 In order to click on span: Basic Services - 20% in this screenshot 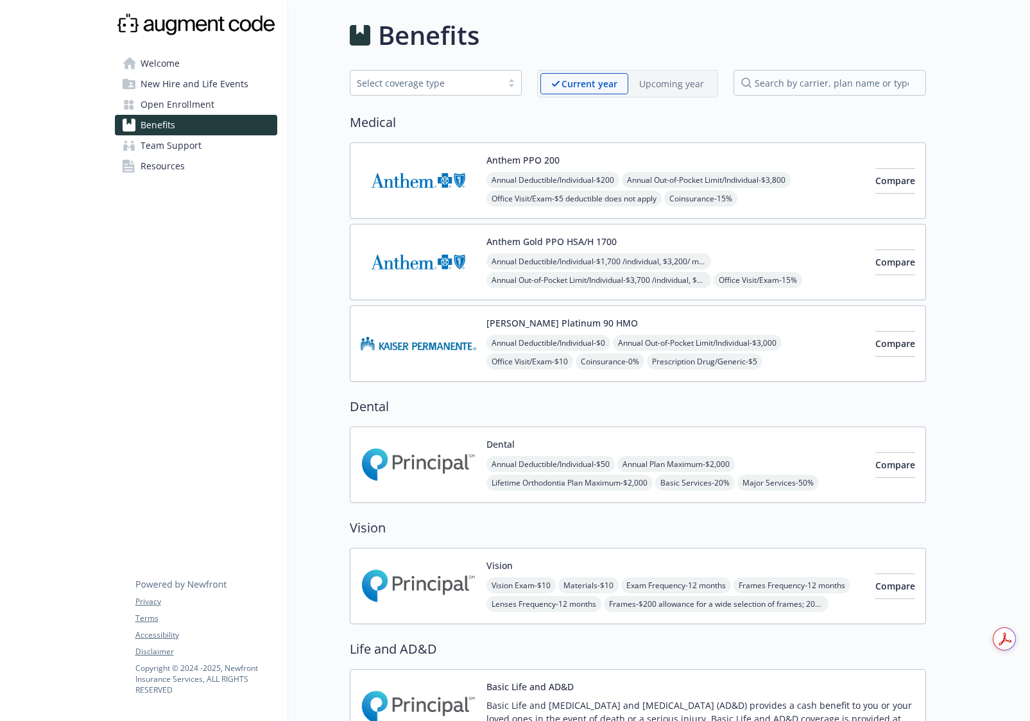, I will do `click(695, 482)`.